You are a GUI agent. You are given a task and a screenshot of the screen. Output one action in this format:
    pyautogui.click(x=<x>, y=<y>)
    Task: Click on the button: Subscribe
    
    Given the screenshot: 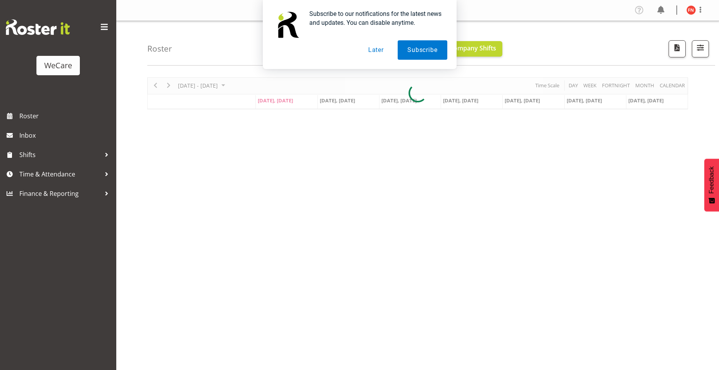 What is the action you would take?
    pyautogui.click(x=422, y=50)
    